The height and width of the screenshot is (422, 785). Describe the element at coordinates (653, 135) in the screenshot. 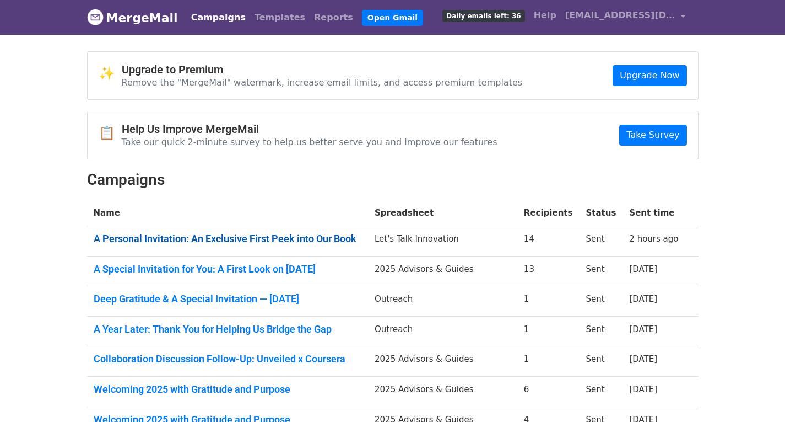

I see `a: Take Survey` at that location.